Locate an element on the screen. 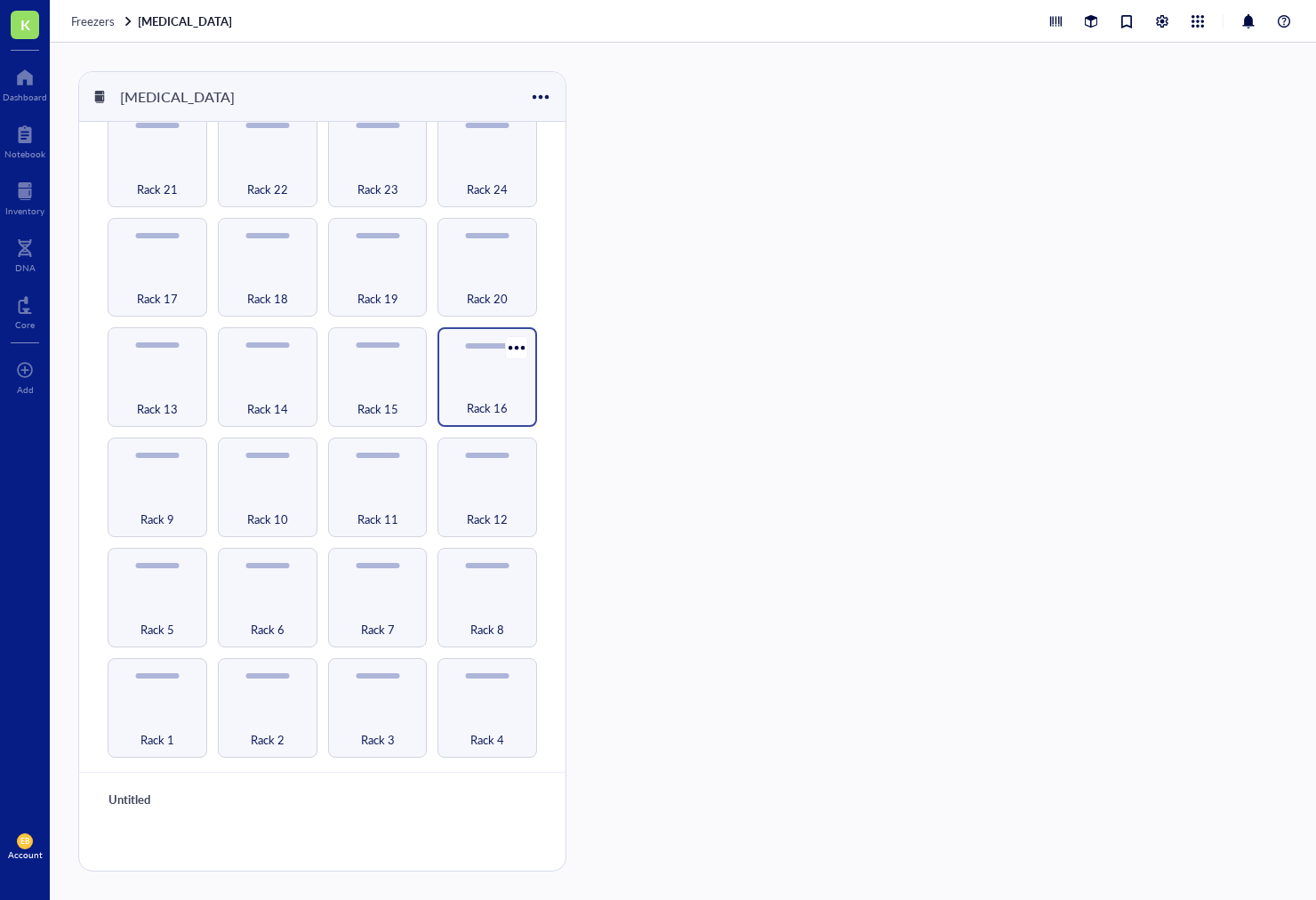  span: Rack 11 is located at coordinates (378, 520).